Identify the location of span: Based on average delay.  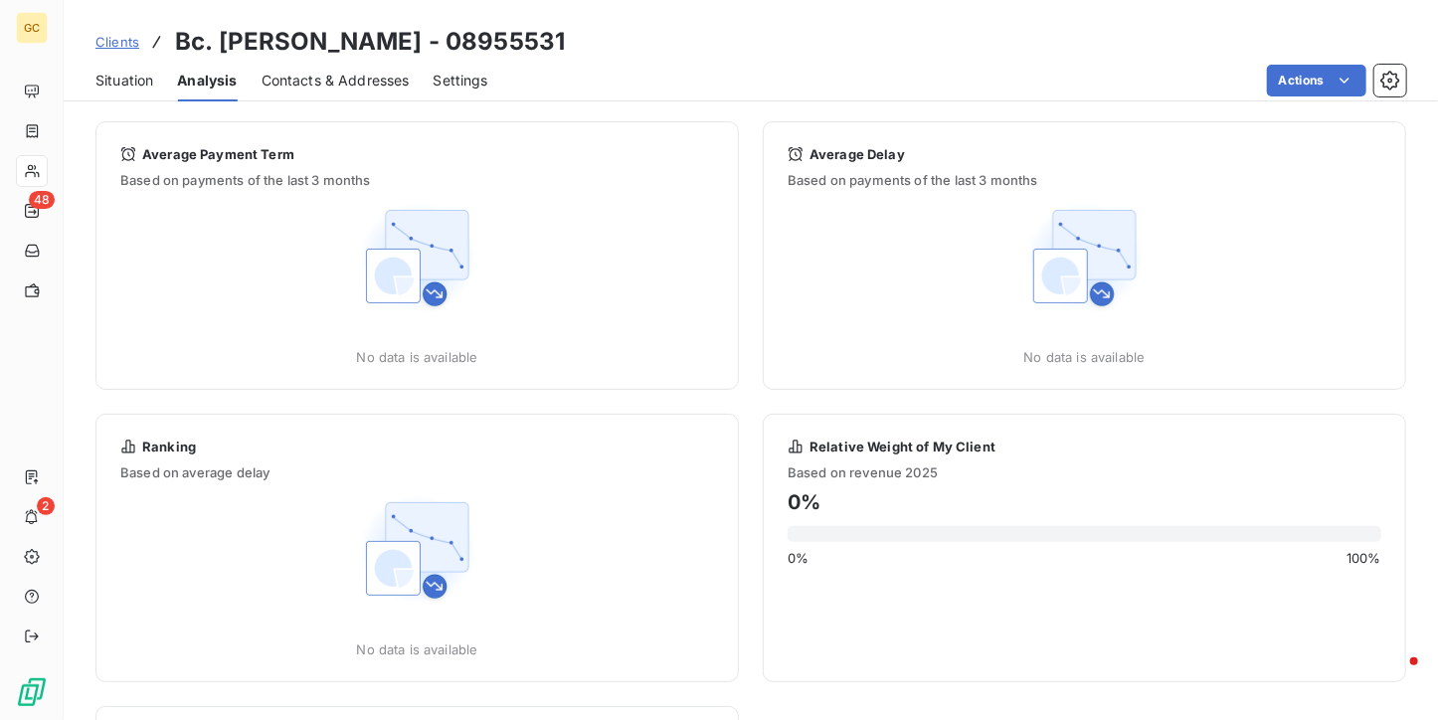
(417, 472).